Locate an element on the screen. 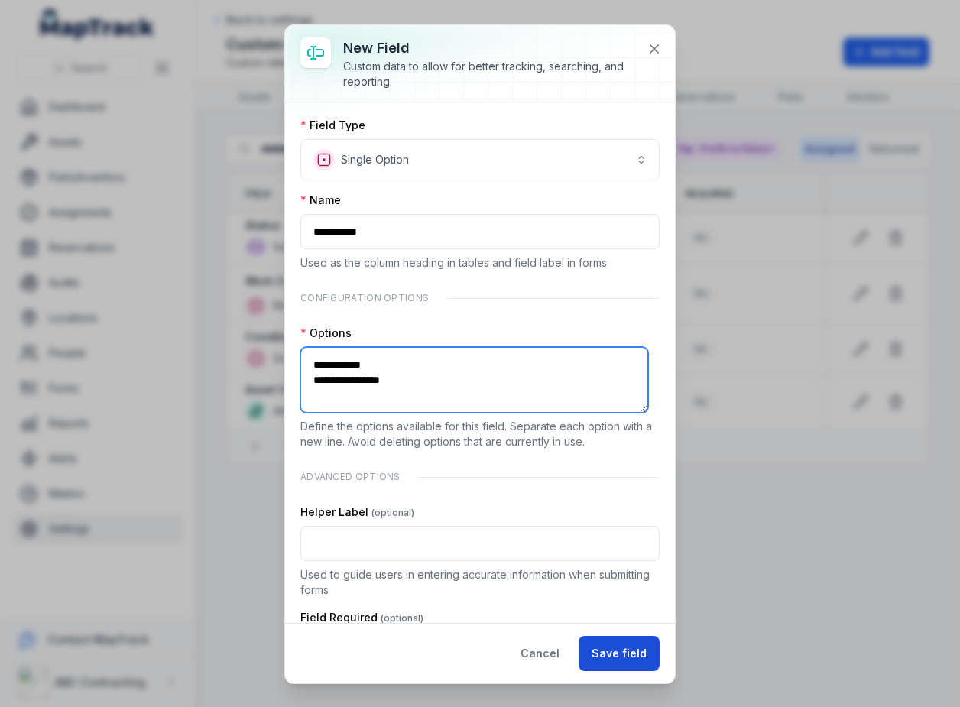 Image resolution: width=960 pixels, height=707 pixels. label: Field Required is located at coordinates (362, 618).